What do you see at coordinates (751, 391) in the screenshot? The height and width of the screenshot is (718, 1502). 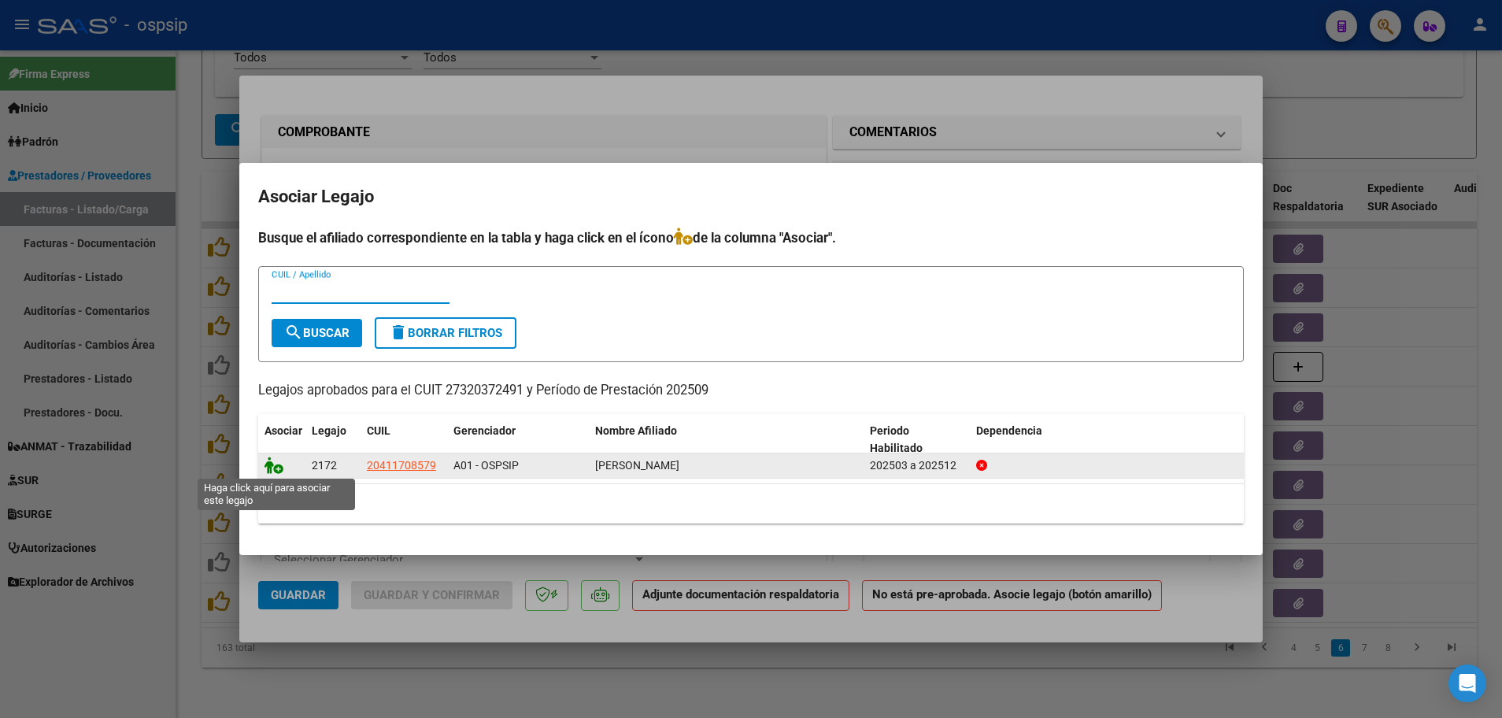 I see `p: Legajos aprobados para el CUIT 27320372491 y Período de Prestación 202509` at bounding box center [751, 391].